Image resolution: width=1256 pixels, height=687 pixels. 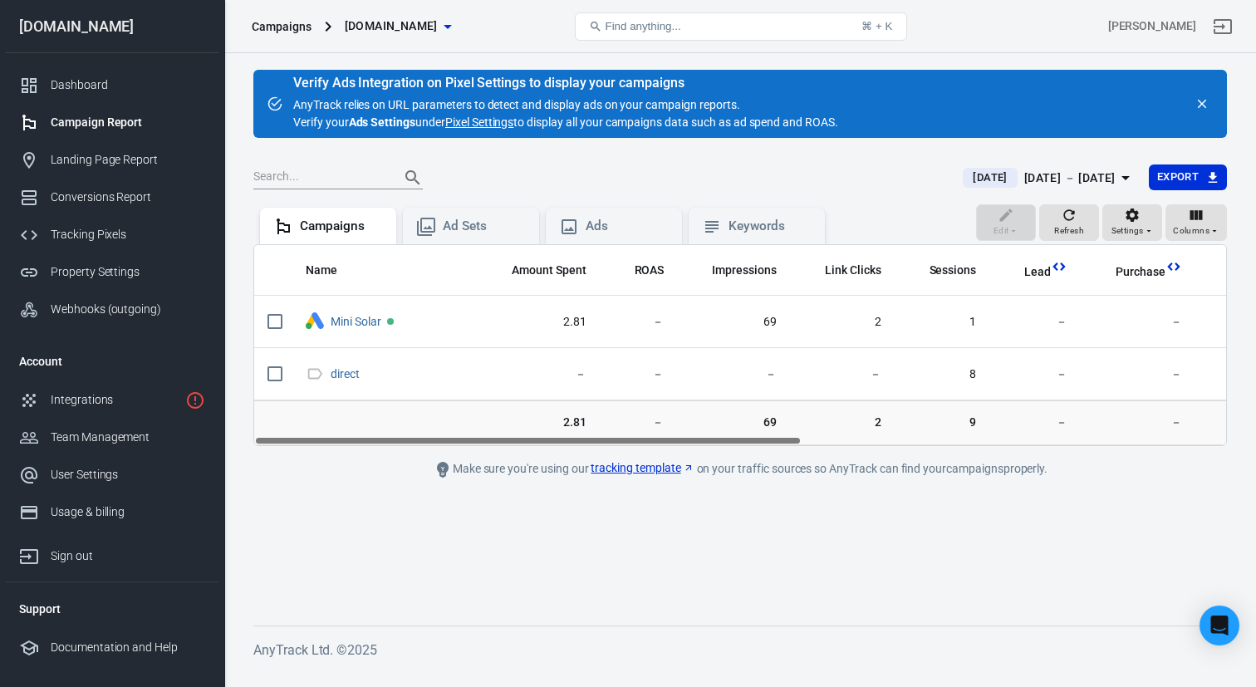 What do you see at coordinates (357, 322) in the screenshot?
I see `span: Mini Solar` at bounding box center [357, 322].